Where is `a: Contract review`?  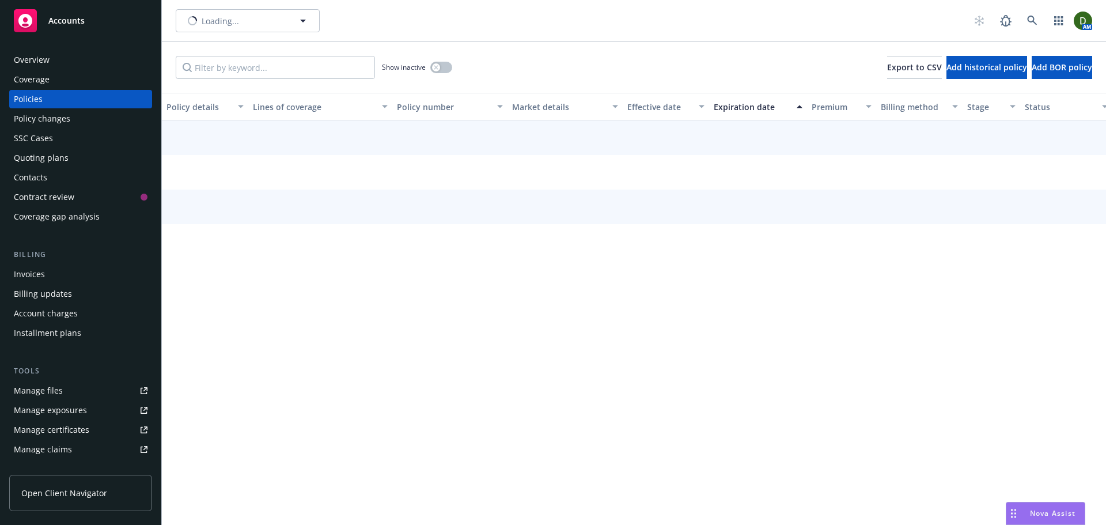
a: Contract review is located at coordinates (81, 197).